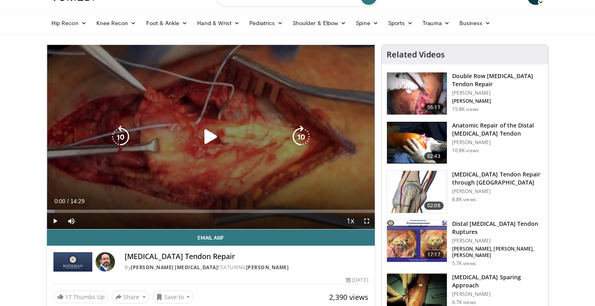 The width and height of the screenshot is (595, 306). Describe the element at coordinates (417, 241) in the screenshot. I see `img: xX2wXF35FJtYfXNX4xMDoxOjA4MTsiGN.150x105_q85_crop-smart_upscale.jpg` at that location.